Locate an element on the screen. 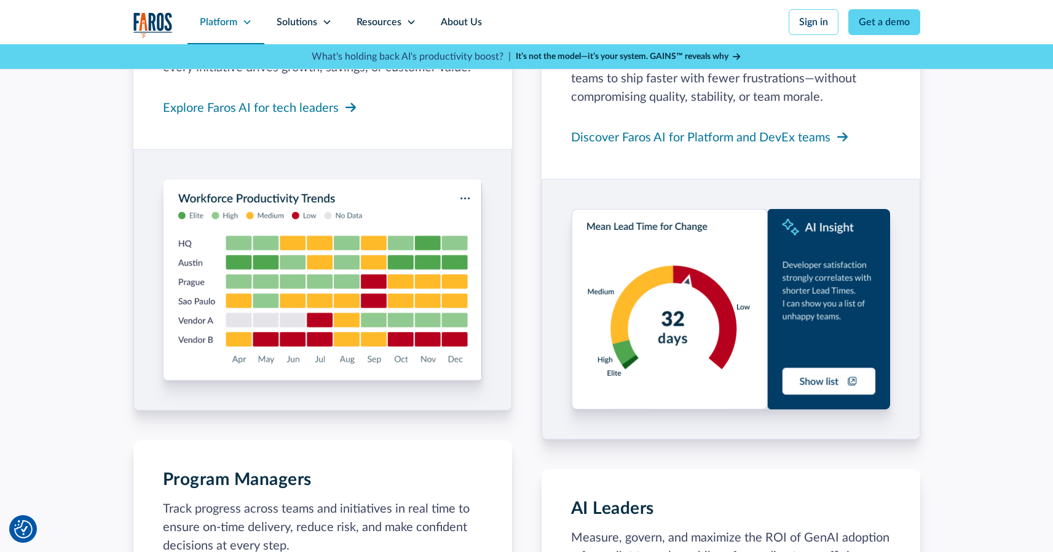 This screenshot has height=552, width=1053. img: Revisit consent button is located at coordinates (23, 529).